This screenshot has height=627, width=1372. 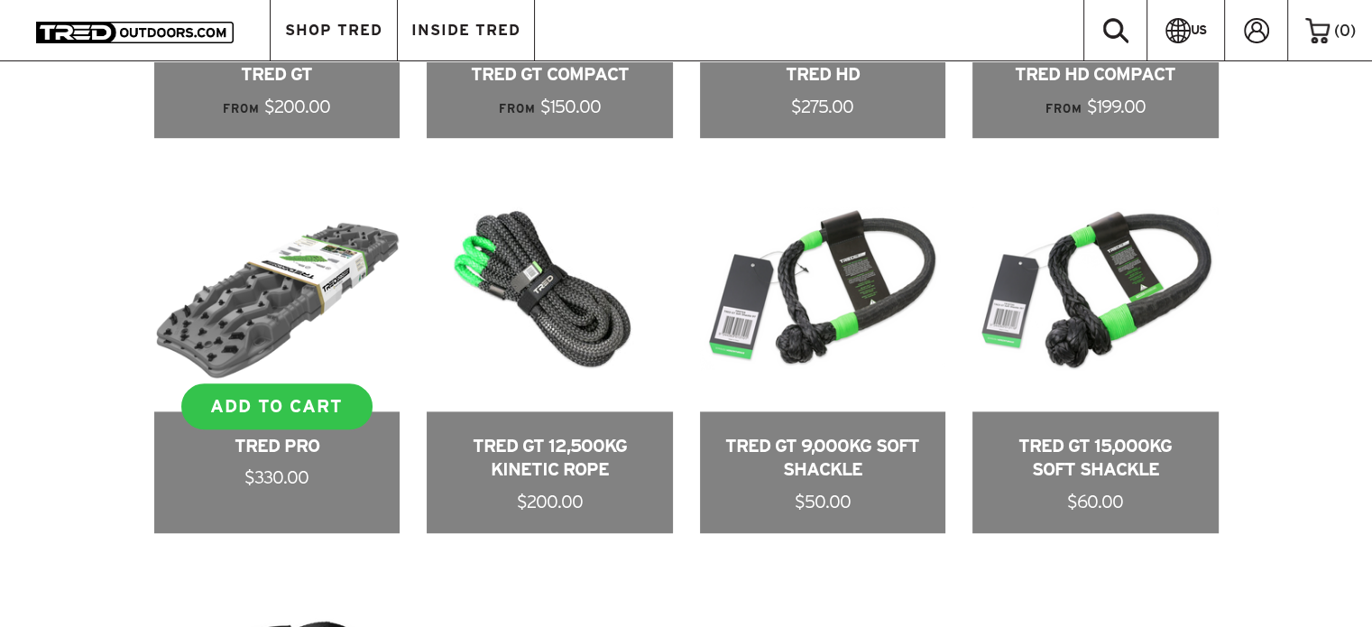 I want to click on img: TRED Outdoors America, so click(x=134, y=32).